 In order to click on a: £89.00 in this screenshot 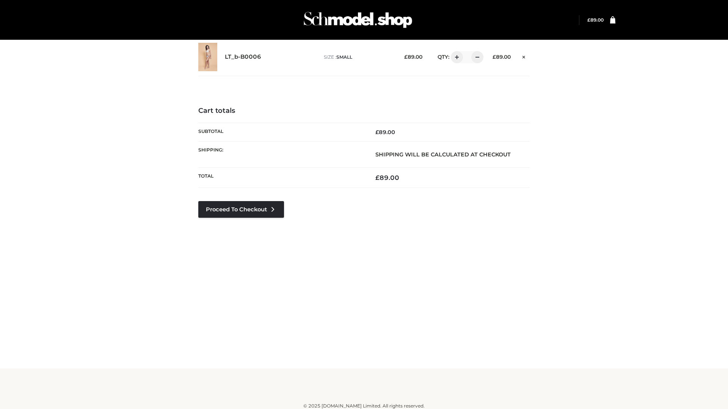, I will do `click(595, 20)`.